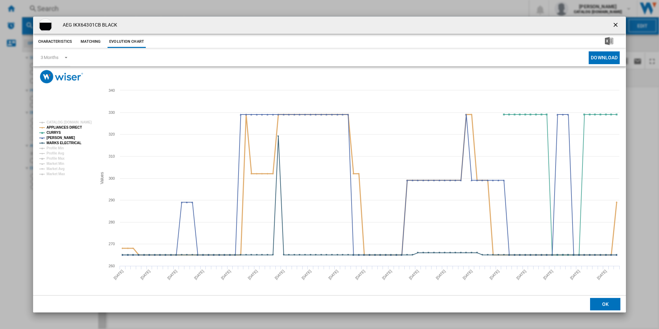 The image size is (659, 329). I want to click on tspan: Profile Avg, so click(55, 153).